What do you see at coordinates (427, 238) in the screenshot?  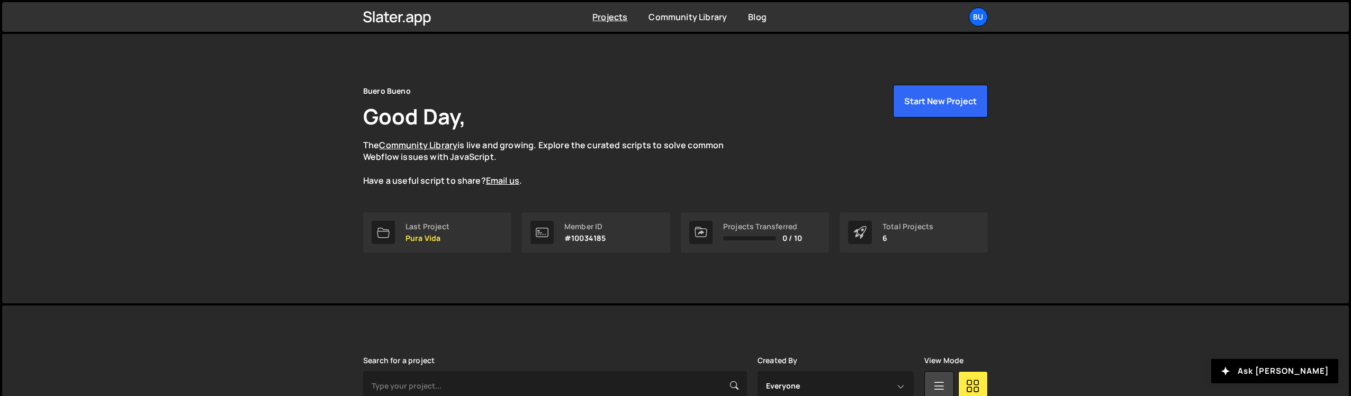 I see `p: Pura Vida` at bounding box center [427, 238].